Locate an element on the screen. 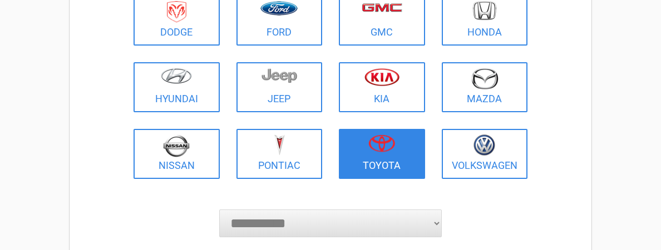  img: ford is located at coordinates (279, 8).